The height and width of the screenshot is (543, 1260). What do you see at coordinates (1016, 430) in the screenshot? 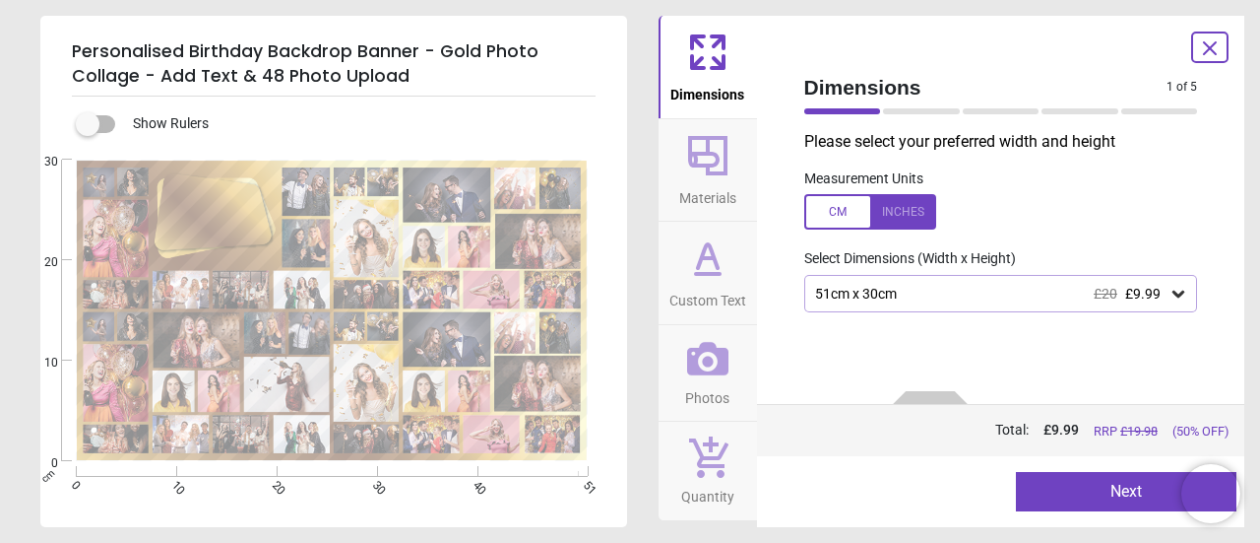
I see `div: Total:` at bounding box center [1016, 430].